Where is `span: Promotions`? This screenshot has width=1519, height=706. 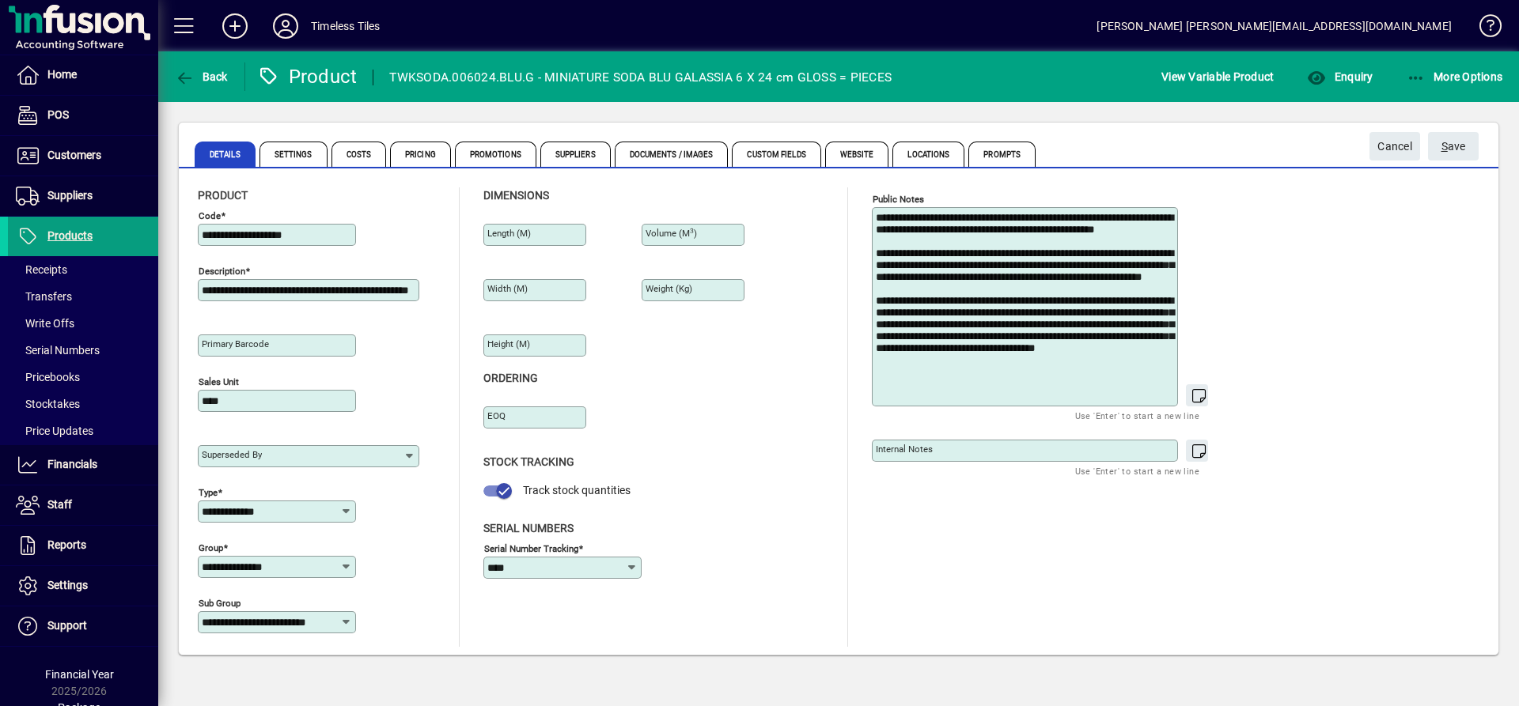
span: Promotions is located at coordinates (495, 154).